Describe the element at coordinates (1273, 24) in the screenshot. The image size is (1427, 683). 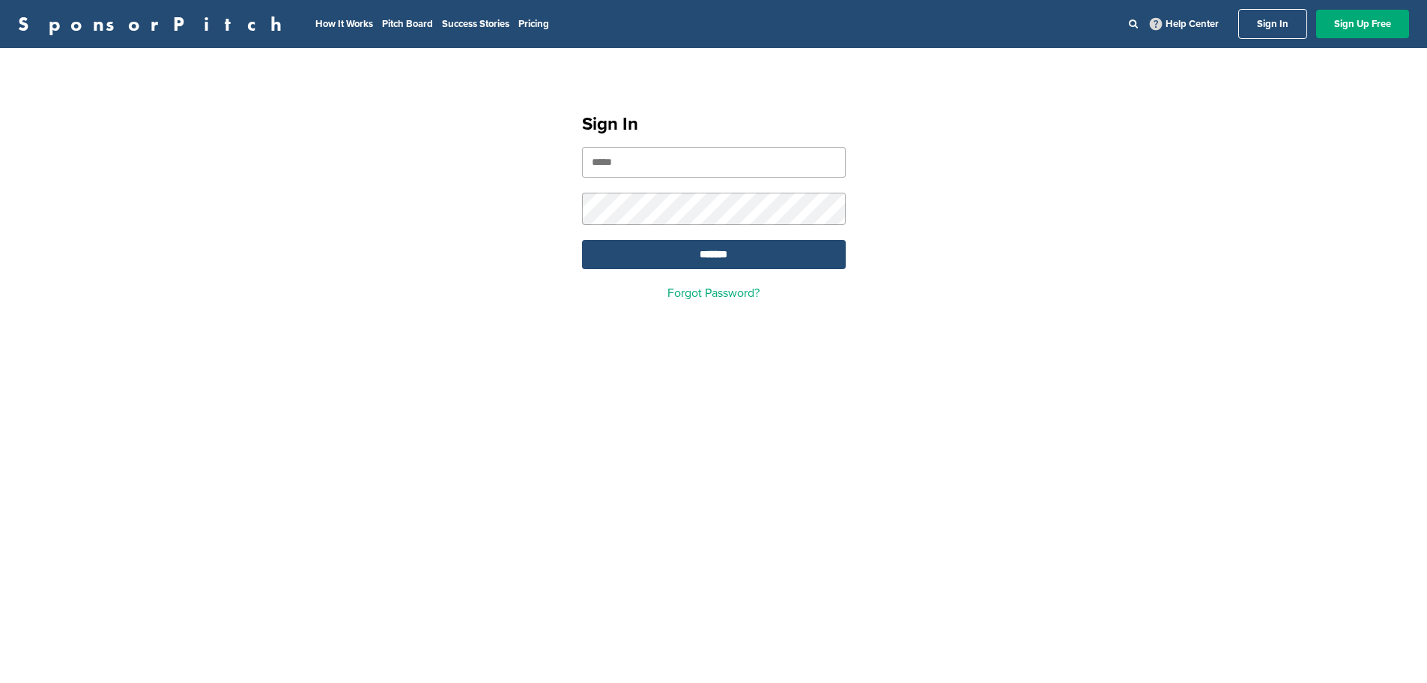
I see `a: Sign In` at that location.